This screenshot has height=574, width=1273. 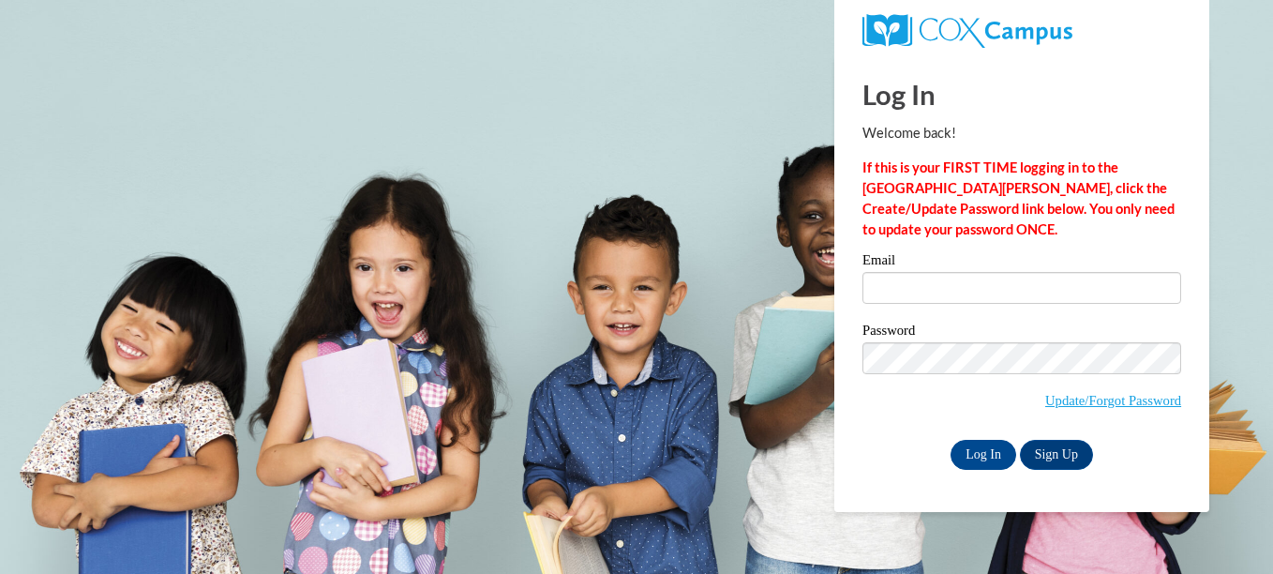 What do you see at coordinates (1022, 262) in the screenshot?
I see `label: Email` at bounding box center [1022, 262].